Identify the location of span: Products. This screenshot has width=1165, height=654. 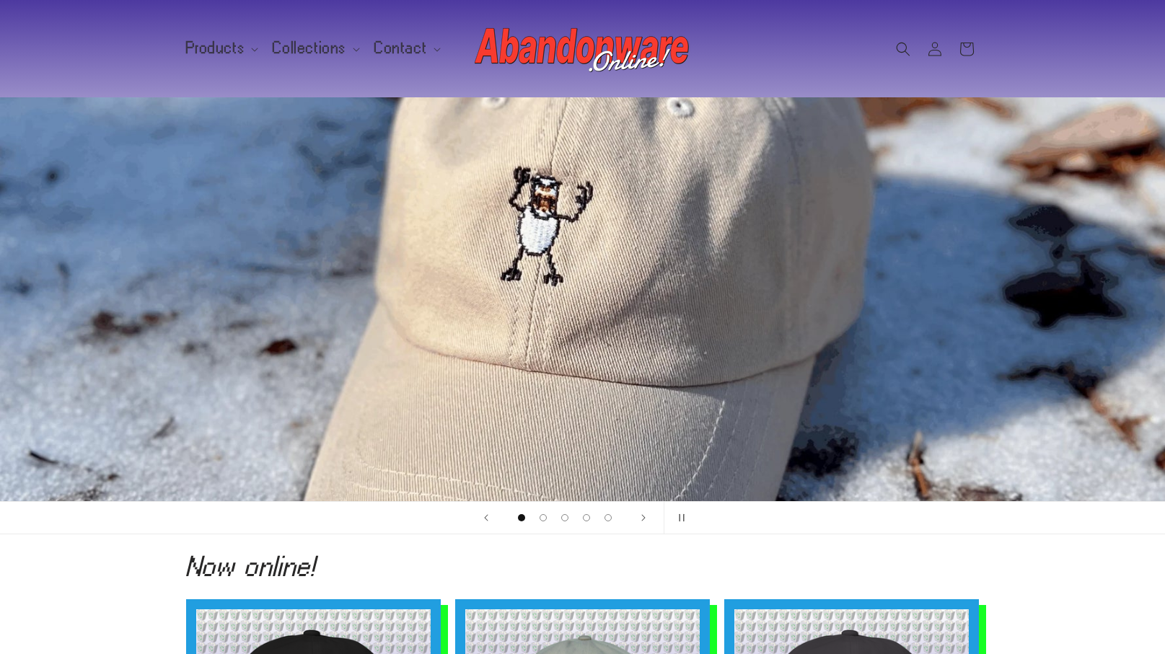
(216, 48).